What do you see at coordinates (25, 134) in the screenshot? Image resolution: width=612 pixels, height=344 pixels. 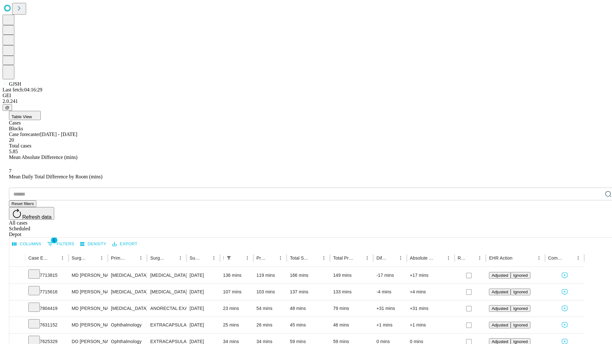 I see `span: Case forecaster` at bounding box center [25, 134].